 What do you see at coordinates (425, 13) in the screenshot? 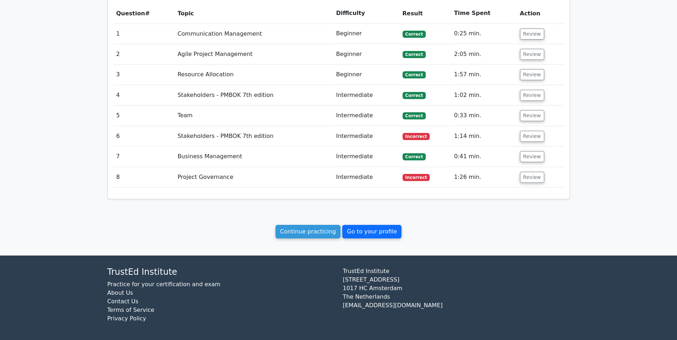
I see `th: Result` at bounding box center [425, 13].